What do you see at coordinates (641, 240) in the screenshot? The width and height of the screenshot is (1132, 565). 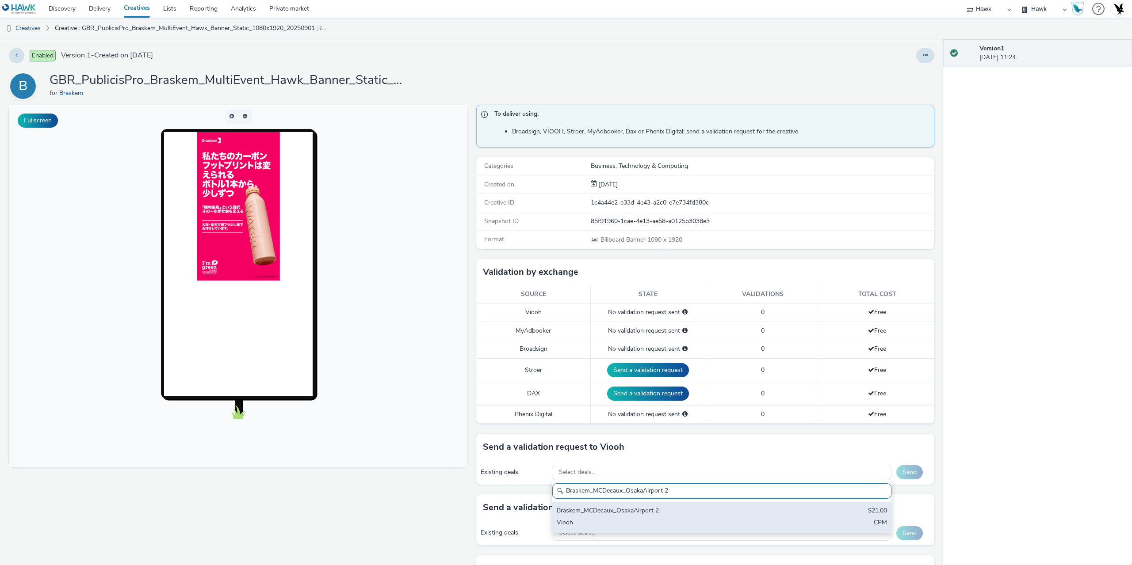 I see `span: 1080 x 1920` at bounding box center [641, 240].